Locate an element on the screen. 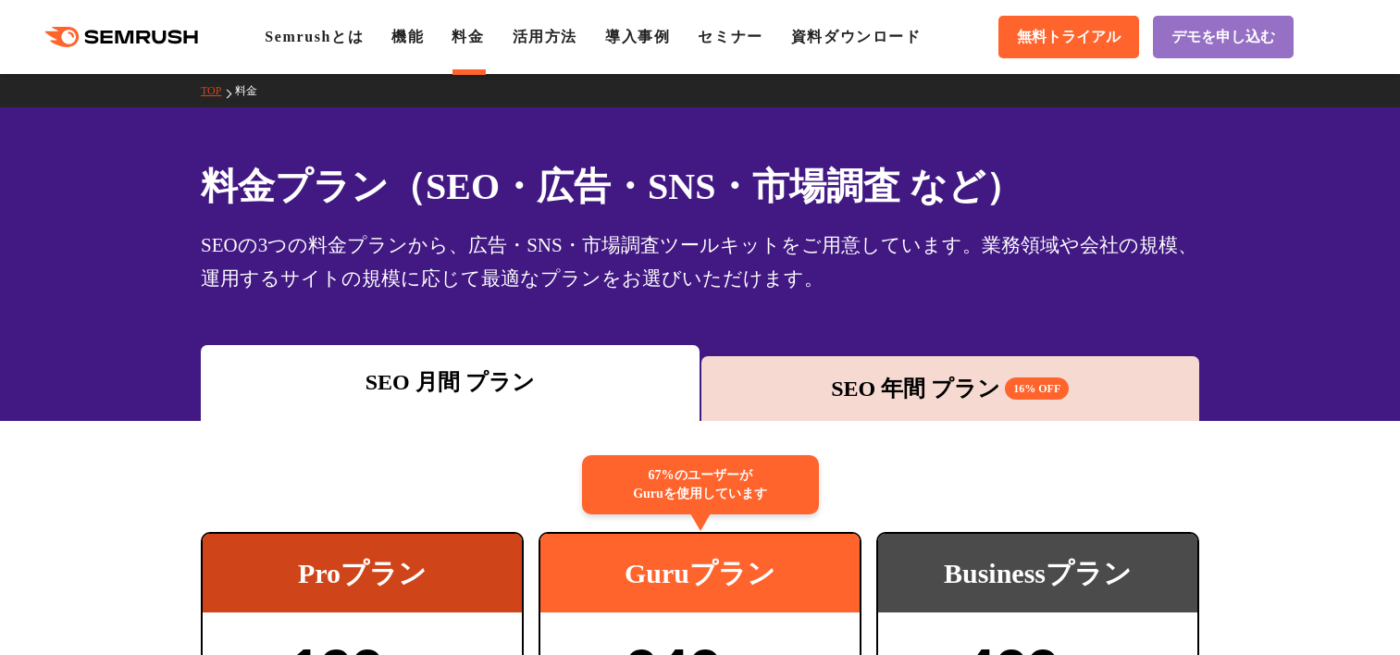 The image size is (1400, 655). span: デモを申し込む is located at coordinates (1224, 37).